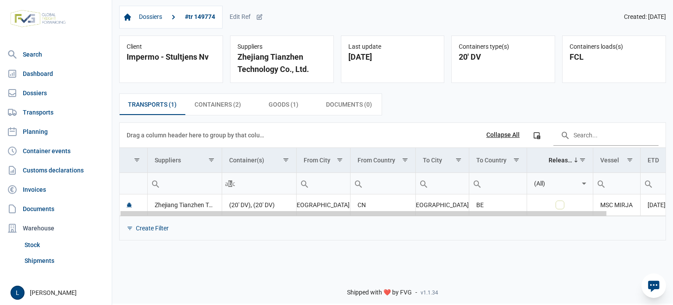 Image resolution: width=673 pixels, height=305 pixels. Describe the element at coordinates (503, 57) in the screenshot. I see `div: 20' DV` at that location.